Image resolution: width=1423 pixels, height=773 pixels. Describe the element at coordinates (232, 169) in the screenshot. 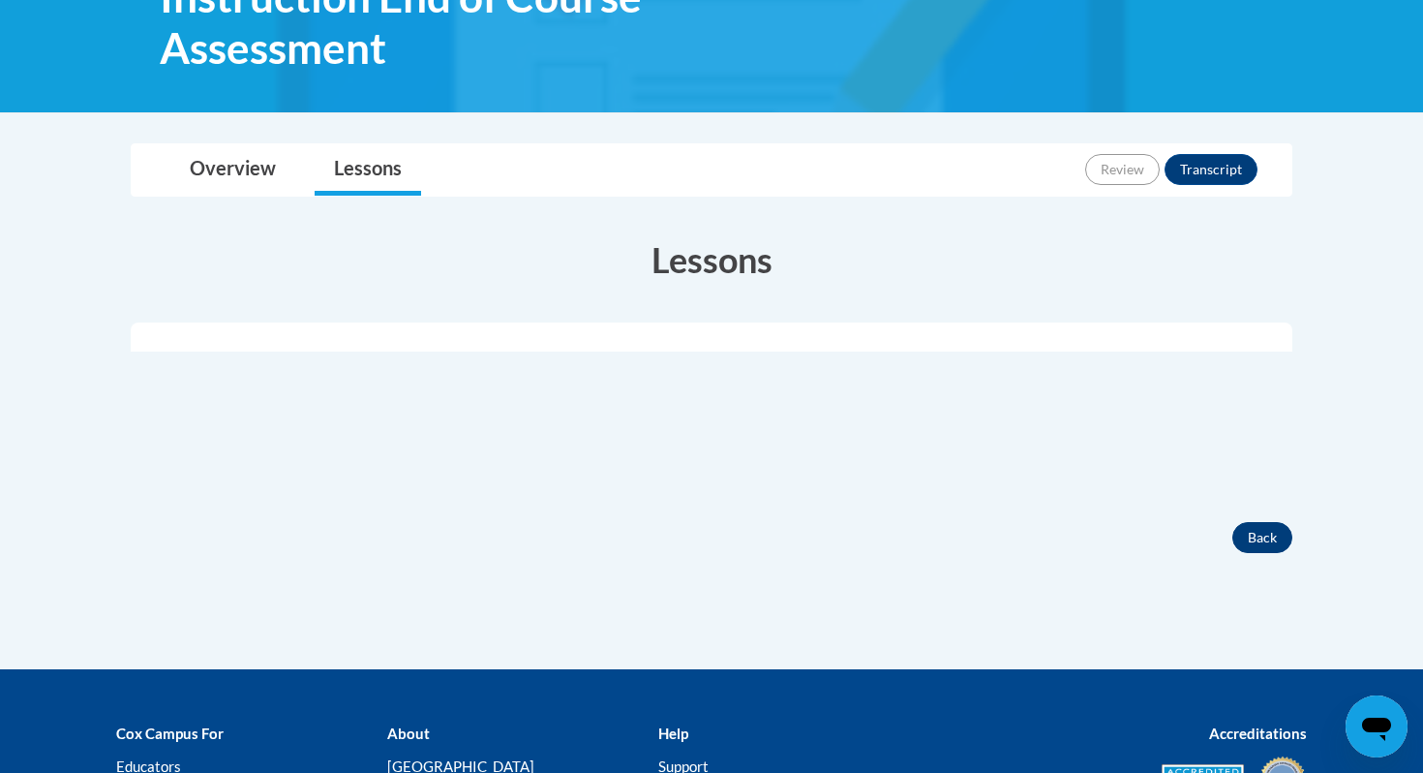

I see `a: Overview` at that location.